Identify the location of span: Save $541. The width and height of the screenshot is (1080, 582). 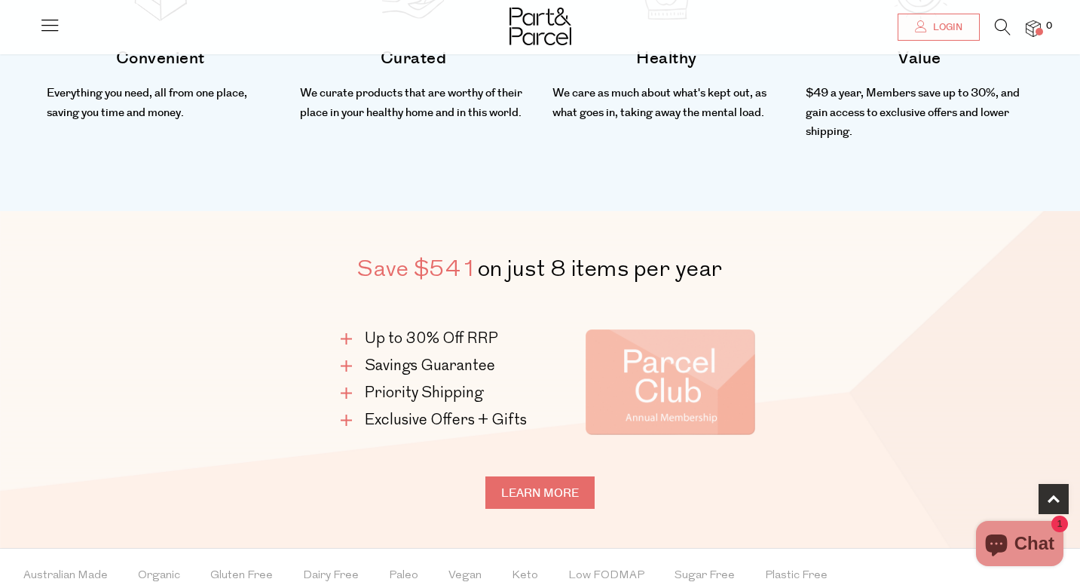
(418, 268).